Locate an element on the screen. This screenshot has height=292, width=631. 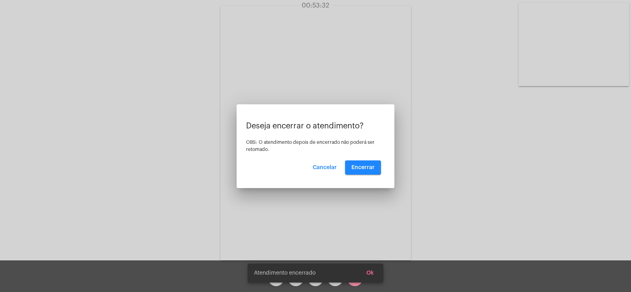
span: 00:53:32 is located at coordinates (316, 6).